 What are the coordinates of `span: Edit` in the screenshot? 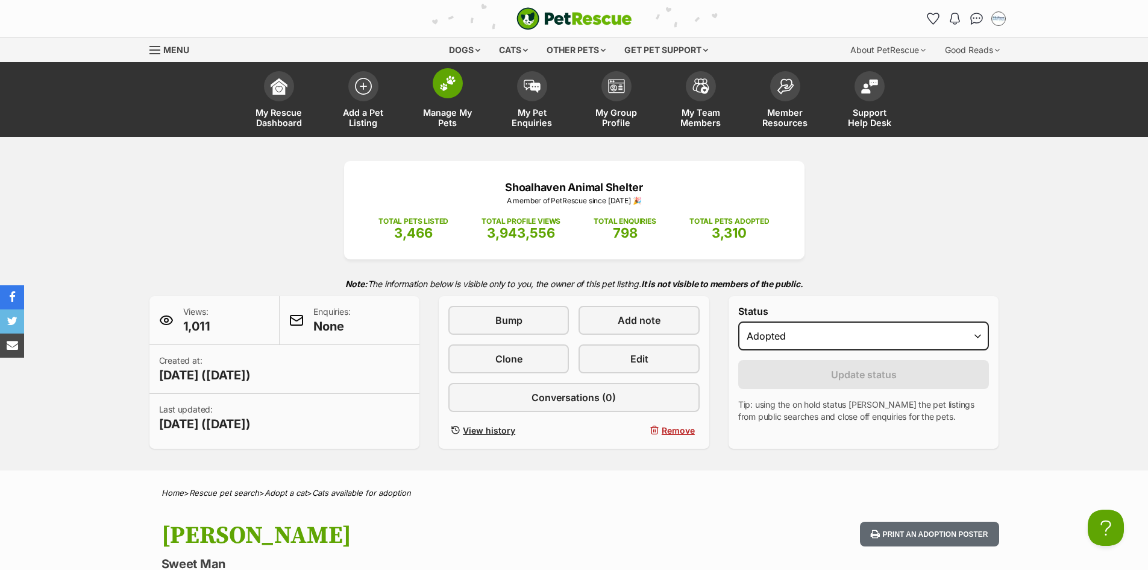 It's located at (640, 359).